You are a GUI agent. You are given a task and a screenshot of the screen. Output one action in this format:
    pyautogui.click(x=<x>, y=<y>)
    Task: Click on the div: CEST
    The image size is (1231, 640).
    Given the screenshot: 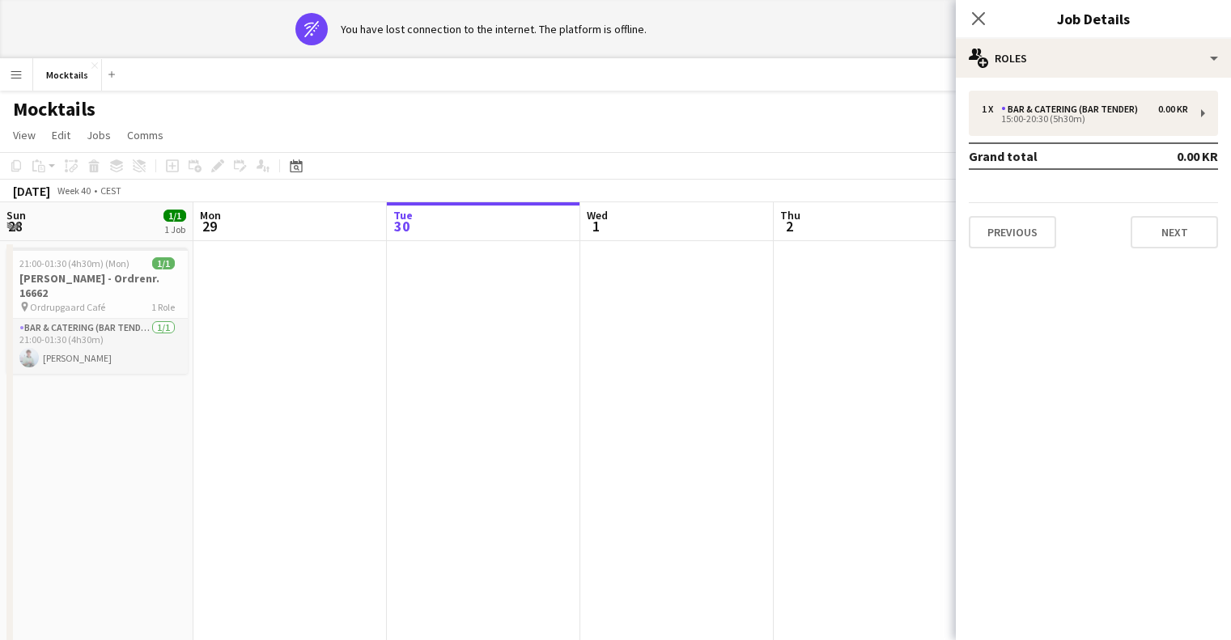 What is the action you would take?
    pyautogui.click(x=111, y=190)
    